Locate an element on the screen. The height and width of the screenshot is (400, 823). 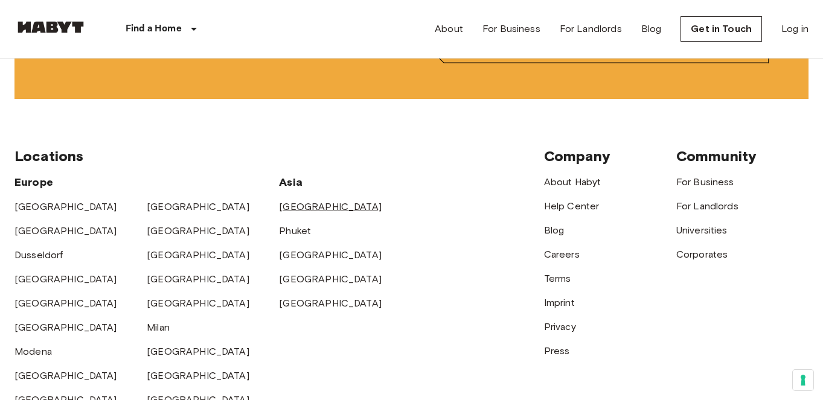
a: Universities is located at coordinates (702, 230).